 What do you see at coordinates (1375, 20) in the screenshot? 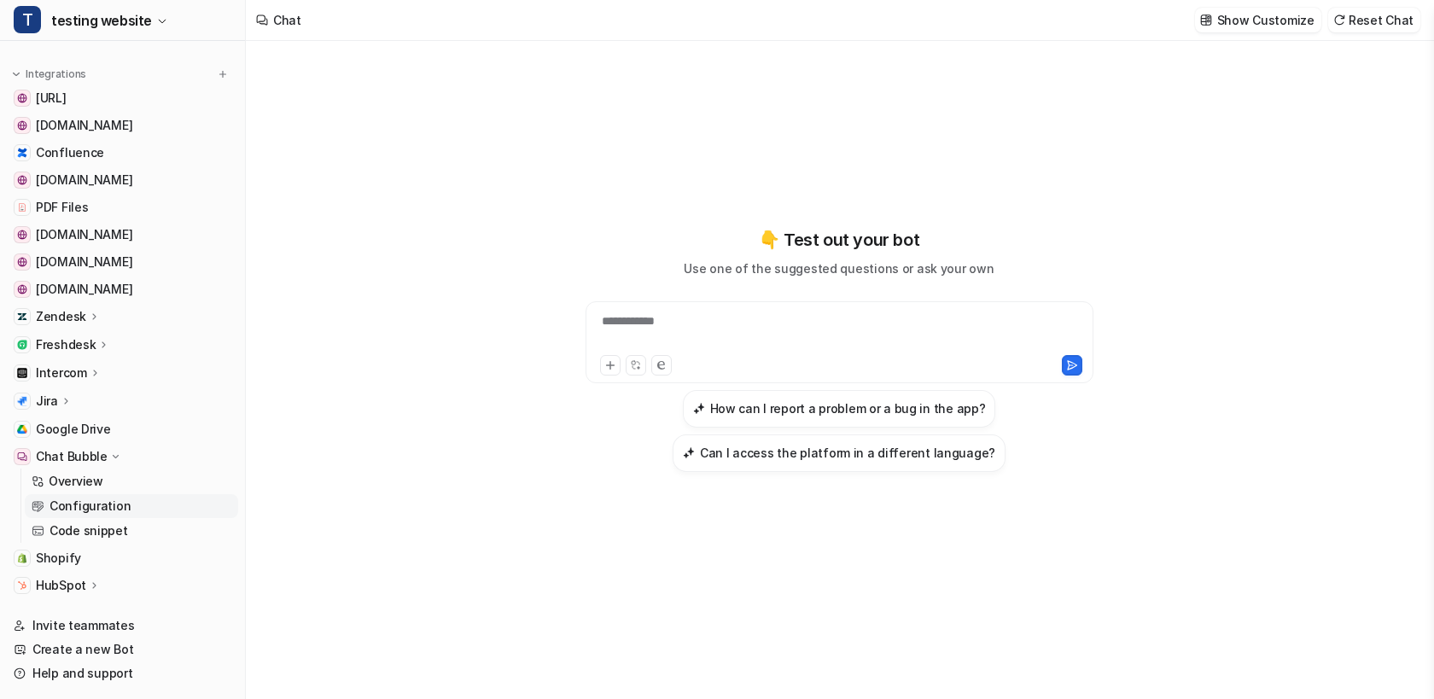
I see `button: Reset Chat` at bounding box center [1375, 20].